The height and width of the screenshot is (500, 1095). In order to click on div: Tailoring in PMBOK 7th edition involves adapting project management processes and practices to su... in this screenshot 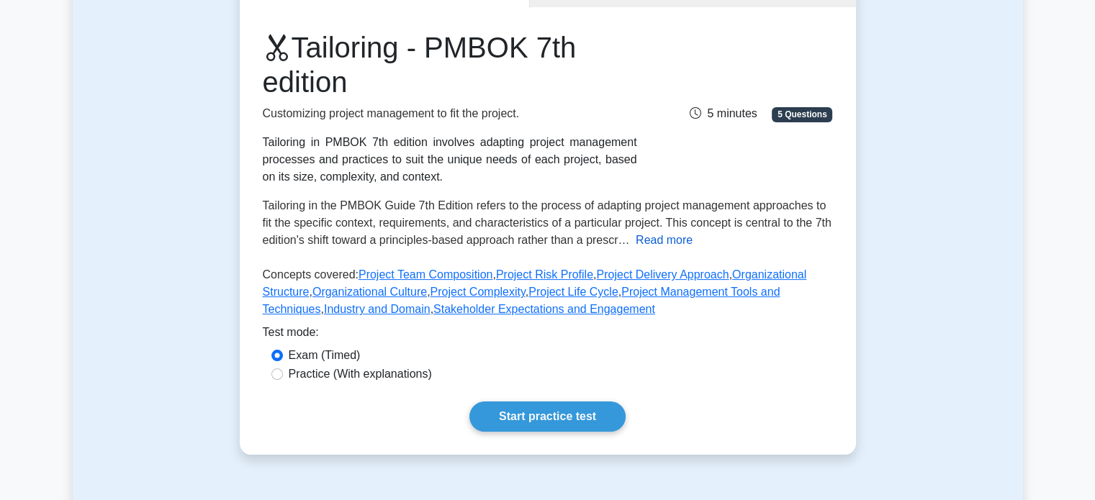, I will do `click(450, 160)`.